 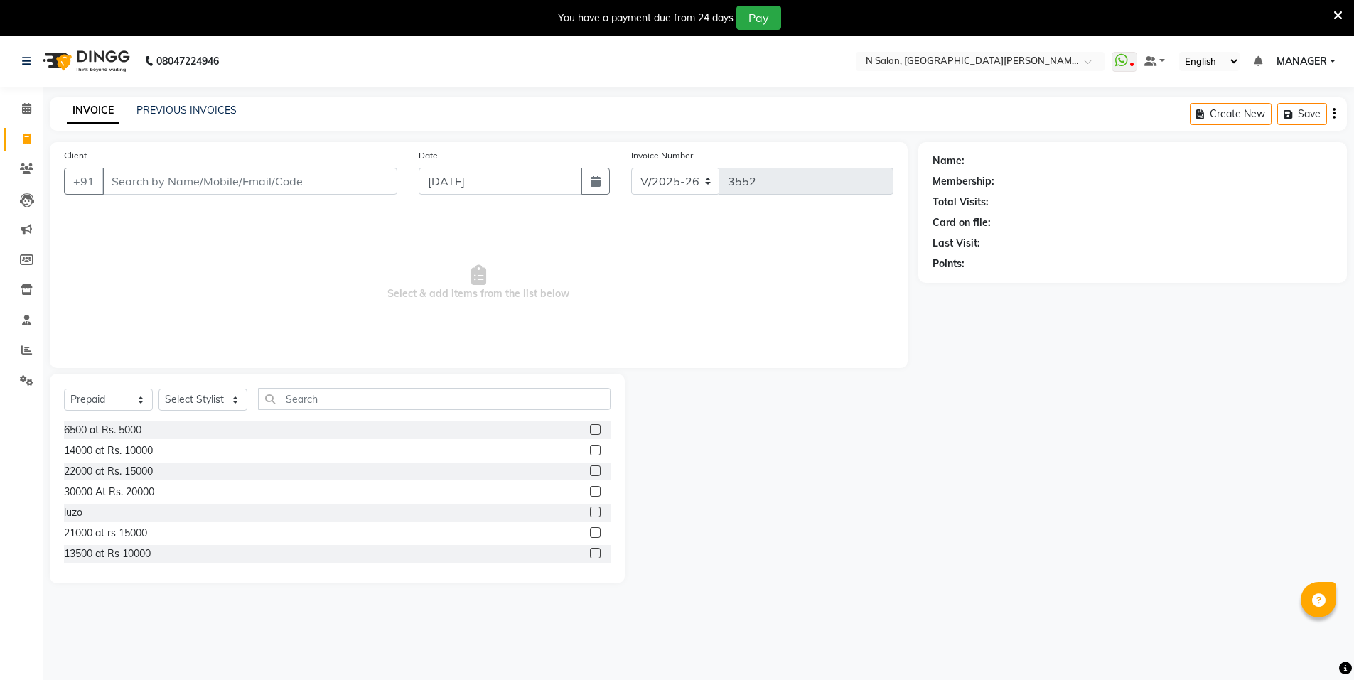 I want to click on div: 14000 at Rs. 10000, so click(x=108, y=451).